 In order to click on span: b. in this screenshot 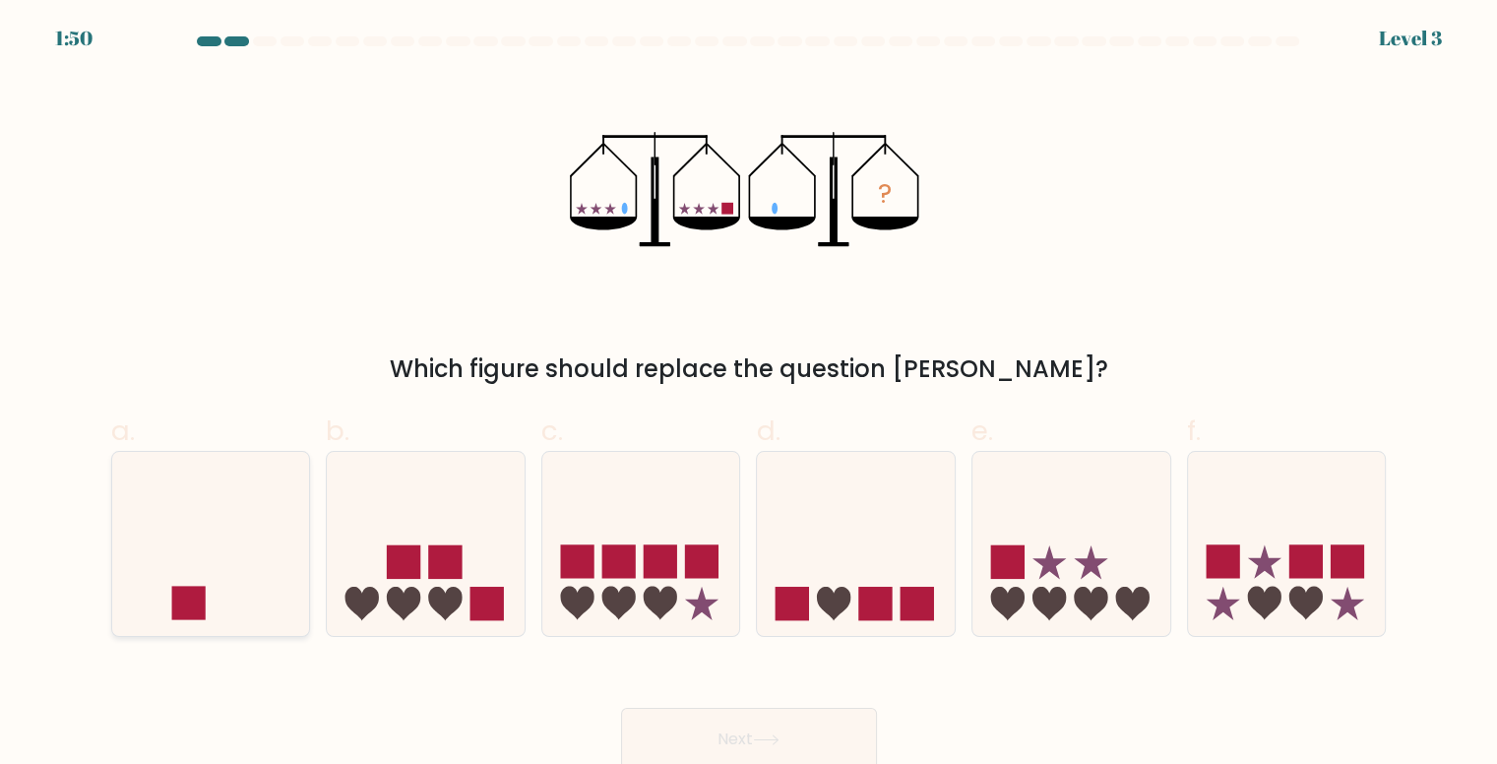, I will do `click(337, 430)`.